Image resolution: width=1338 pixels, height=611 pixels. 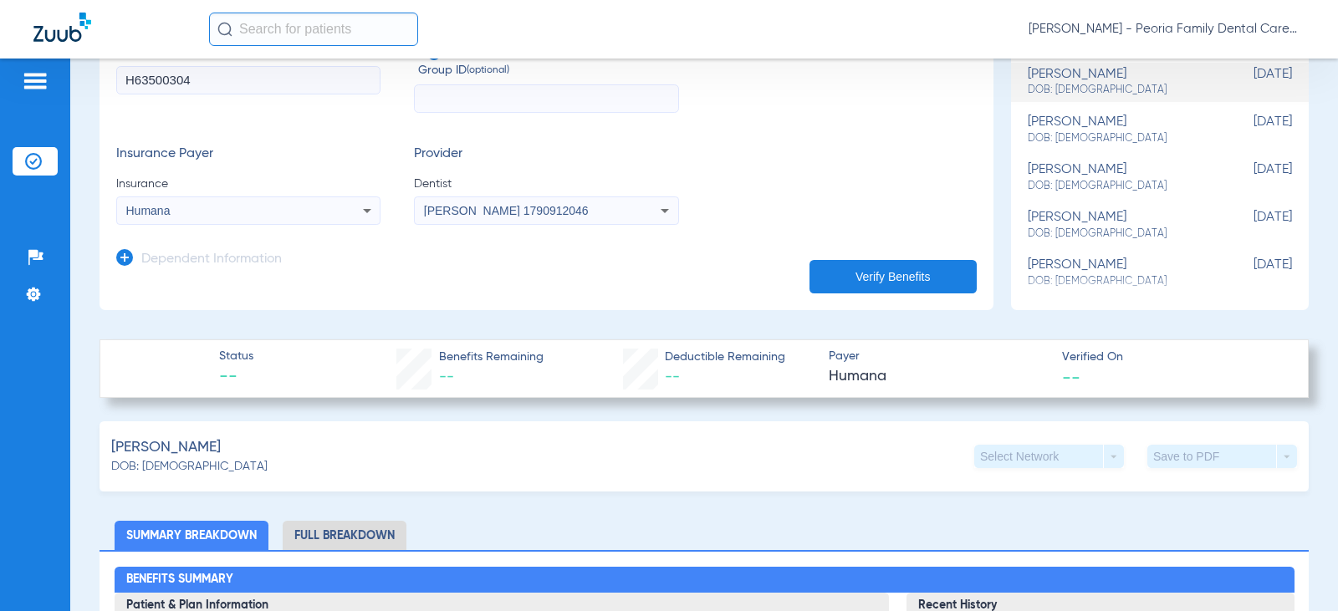 I want to click on button: Verify Benefits, so click(x=893, y=277).